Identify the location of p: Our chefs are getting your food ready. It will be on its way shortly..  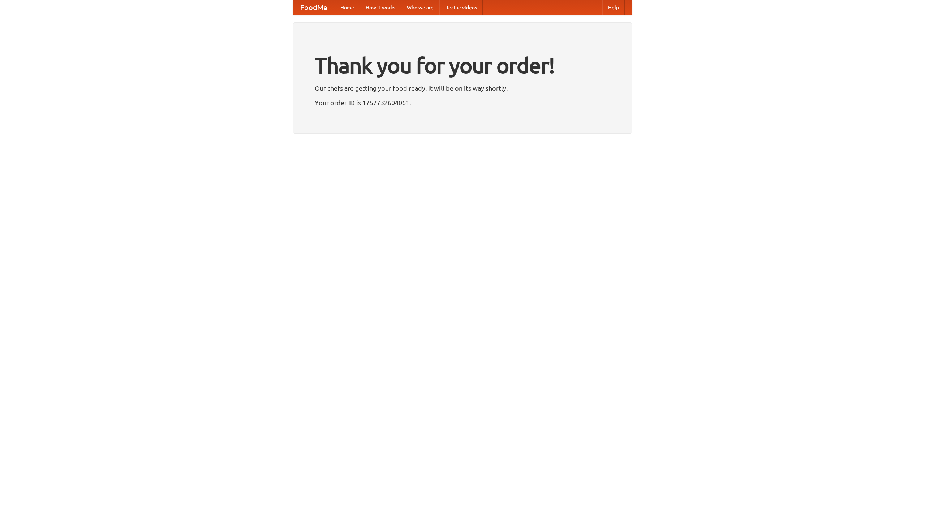
(462, 88).